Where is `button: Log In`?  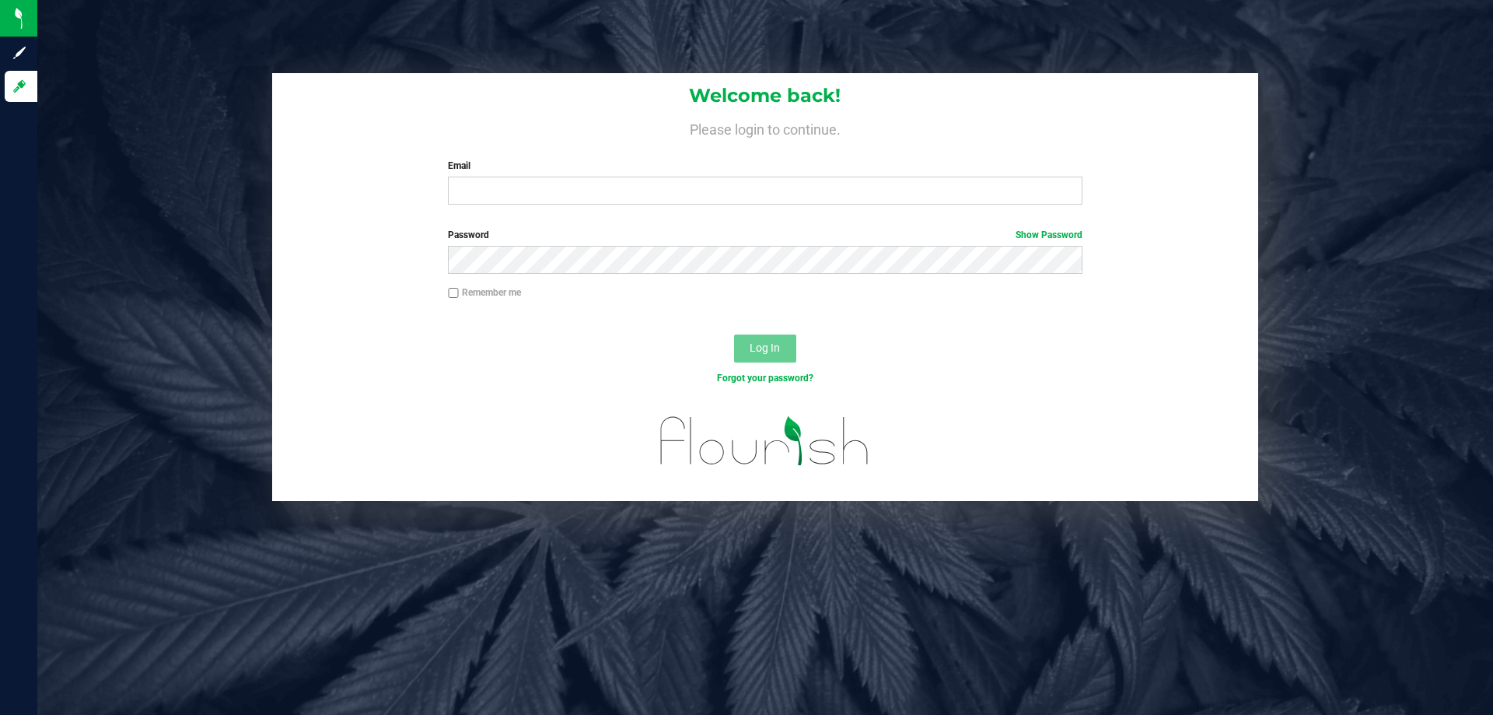 button: Log In is located at coordinates (765, 348).